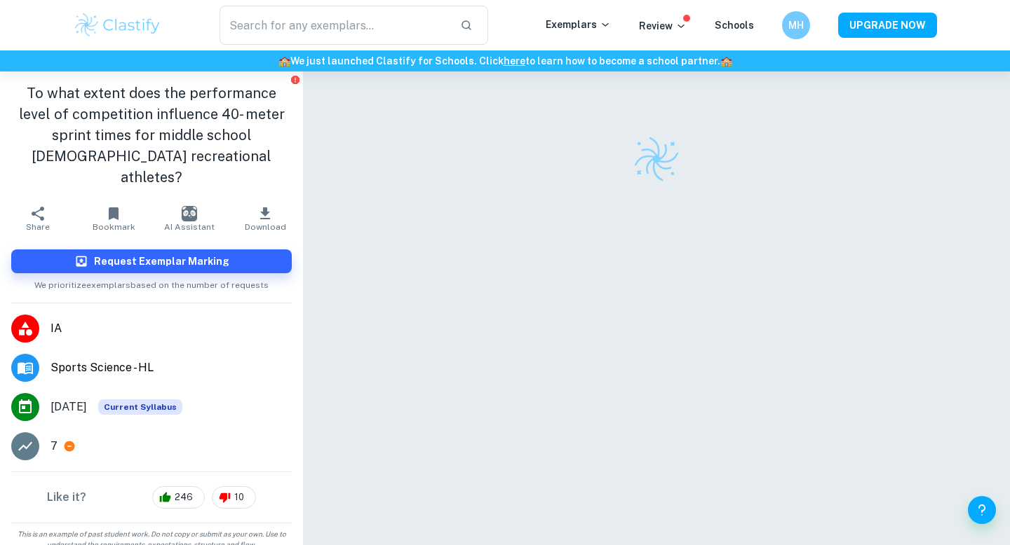 The width and height of the screenshot is (1010, 545). I want to click on span: IA, so click(171, 329).